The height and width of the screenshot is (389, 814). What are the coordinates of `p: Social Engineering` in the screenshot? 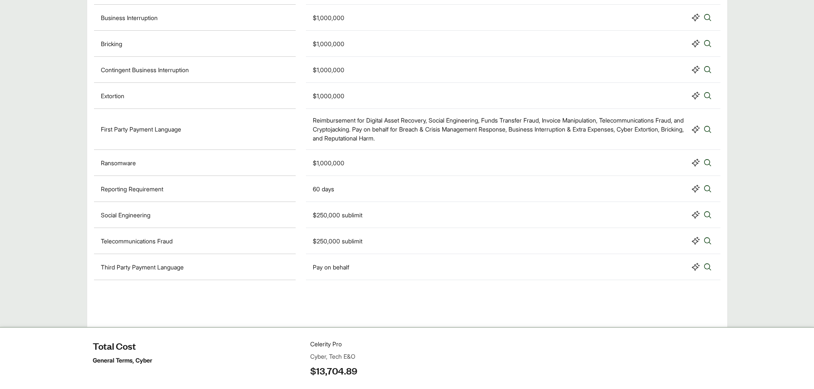 It's located at (126, 215).